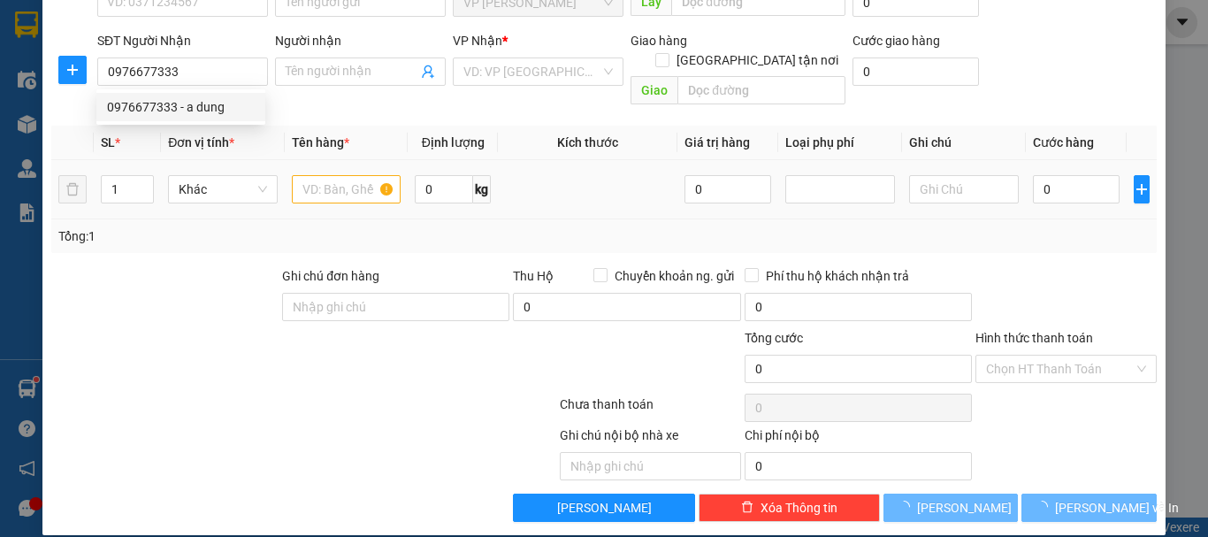  What do you see at coordinates (108, 142) in the screenshot?
I see `span: SL` at bounding box center [108, 142].